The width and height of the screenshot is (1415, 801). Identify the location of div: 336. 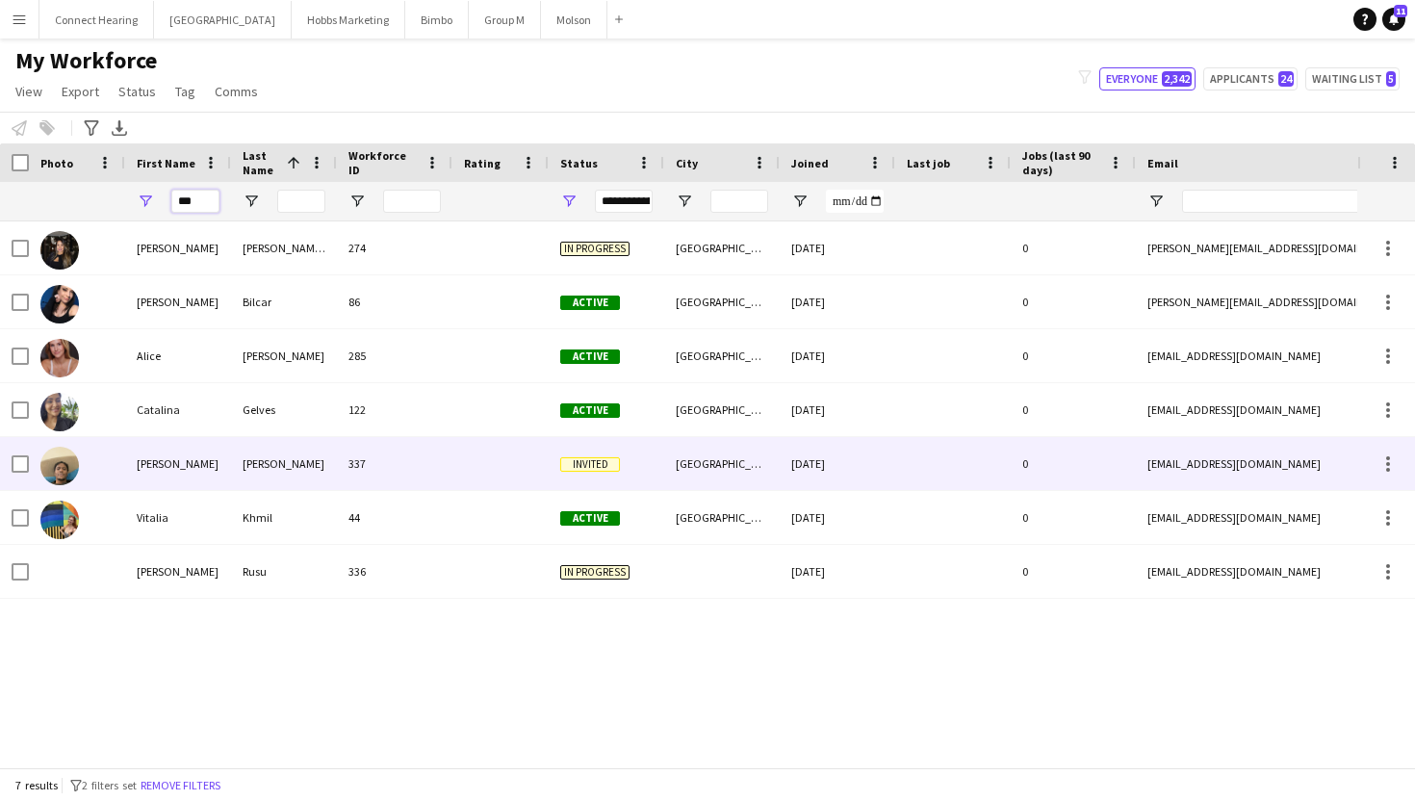
(395, 571).